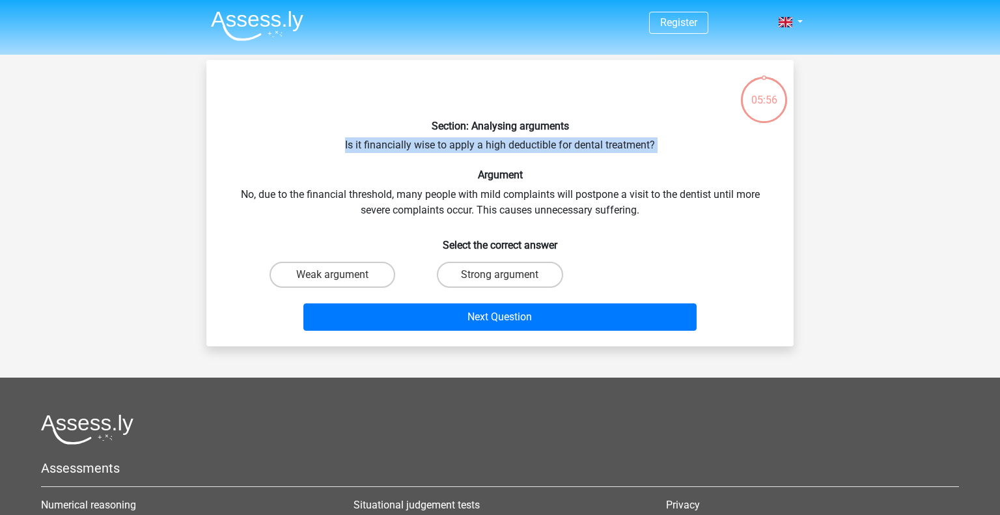  I want to click on label: Strong argument, so click(499, 275).